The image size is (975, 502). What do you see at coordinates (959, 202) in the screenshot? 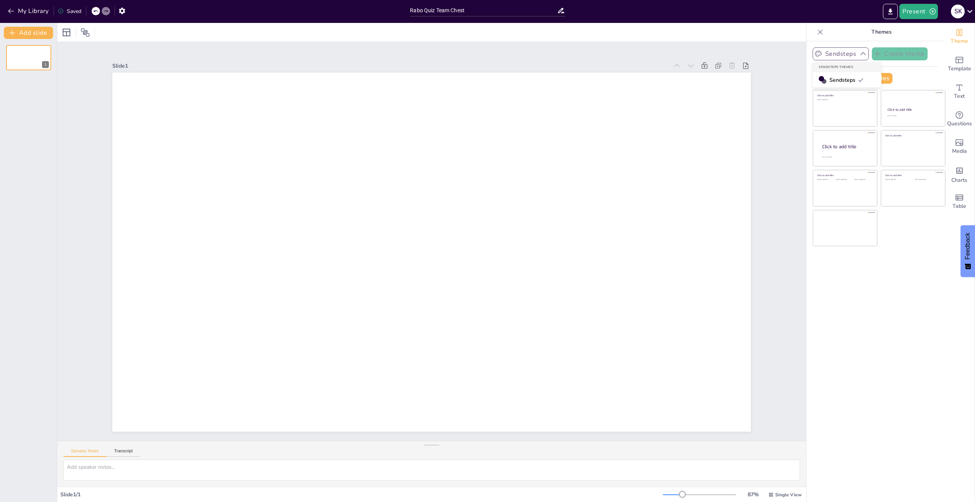
I see `div: Add a table` at bounding box center [959, 202].